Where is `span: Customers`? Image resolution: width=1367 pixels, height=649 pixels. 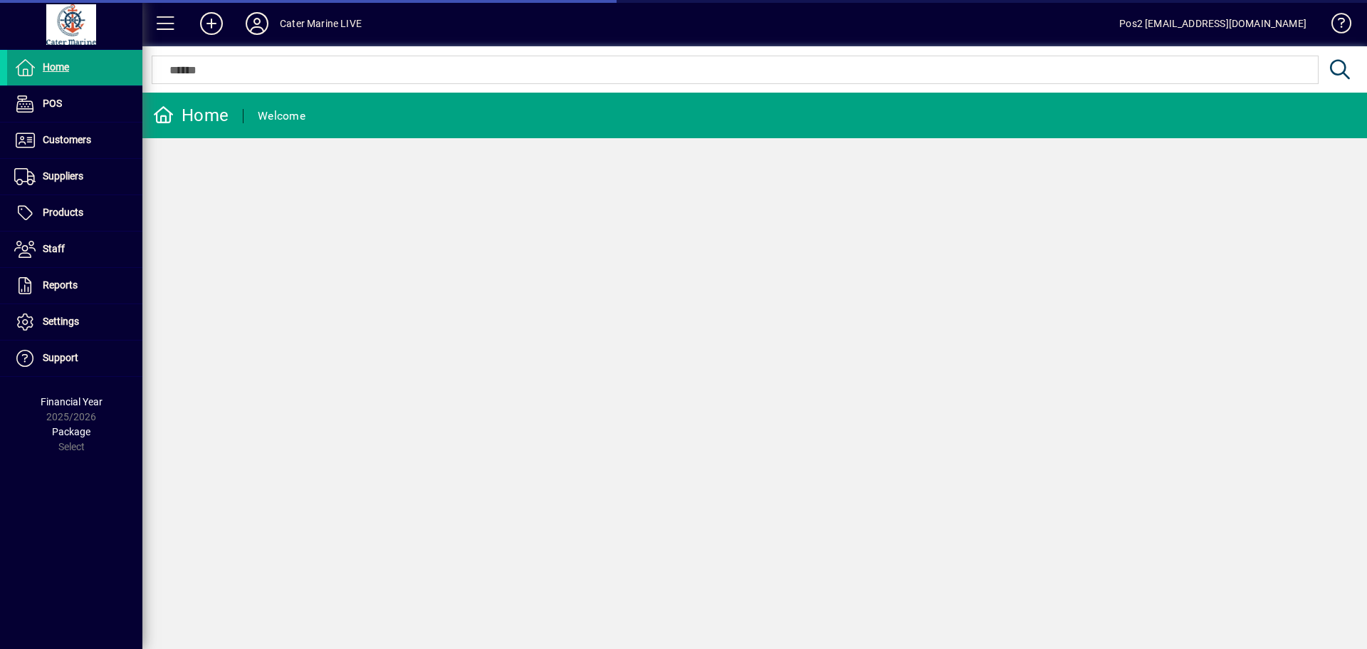
span: Customers is located at coordinates (67, 140).